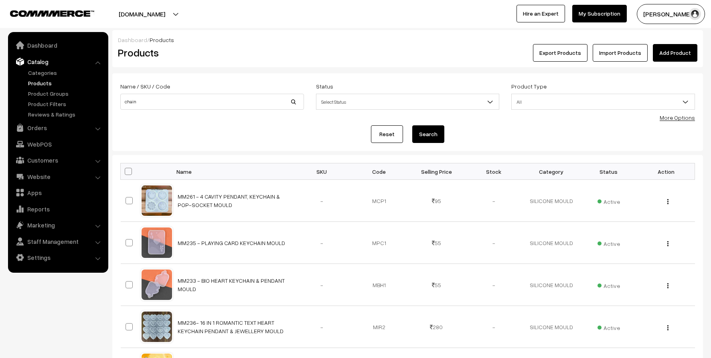  What do you see at coordinates (387, 134) in the screenshot?
I see `a: Reset` at bounding box center [387, 134].